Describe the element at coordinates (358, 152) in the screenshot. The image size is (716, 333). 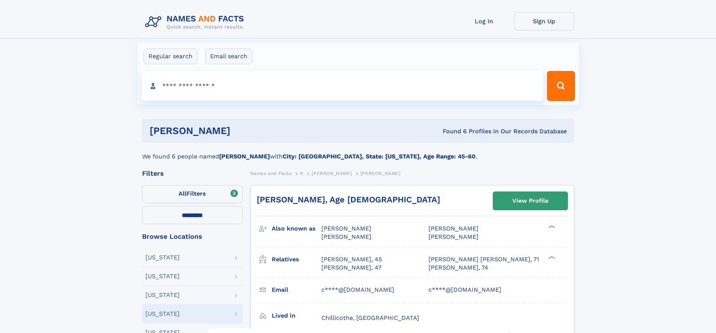
I see `div: We found 6 people named with .` at that location.